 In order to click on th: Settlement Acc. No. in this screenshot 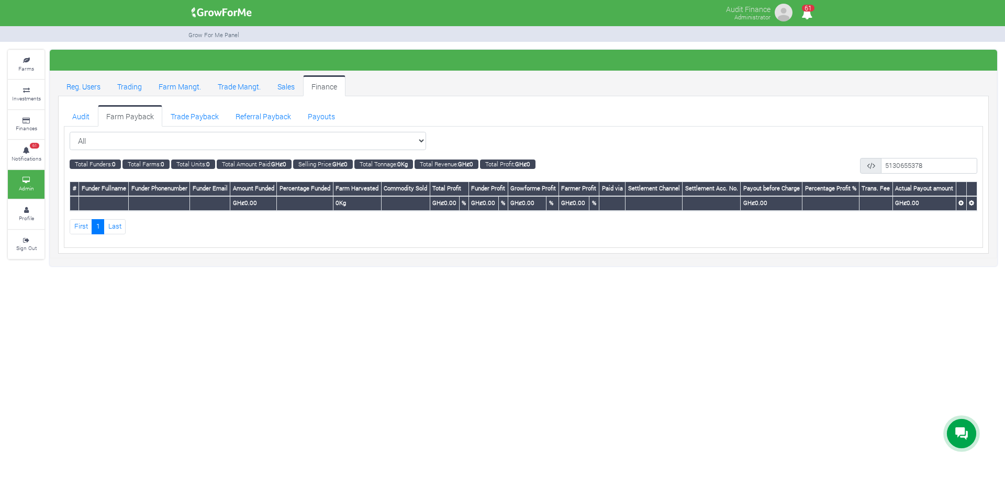, I will do `click(711, 188)`.